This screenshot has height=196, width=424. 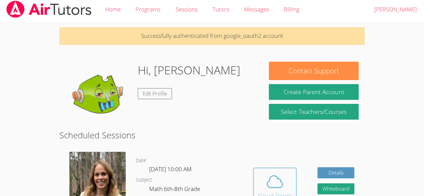 What do you see at coordinates (144, 180) in the screenshot?
I see `dt: Subject` at bounding box center [144, 180].